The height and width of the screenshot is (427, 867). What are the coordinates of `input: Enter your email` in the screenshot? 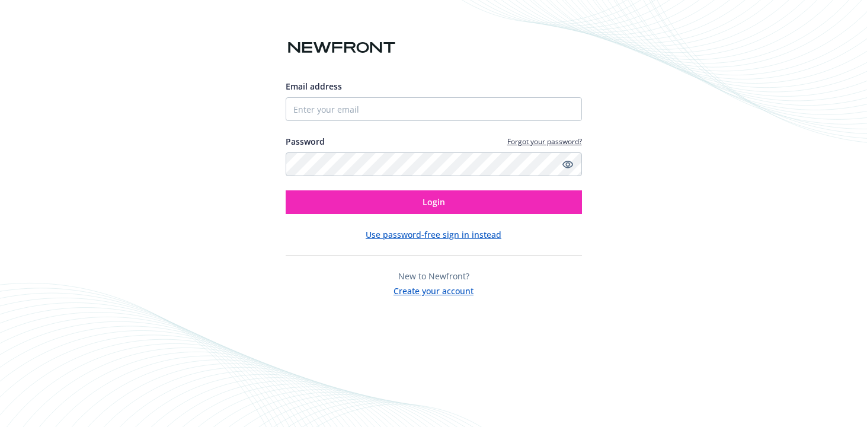 It's located at (434, 109).